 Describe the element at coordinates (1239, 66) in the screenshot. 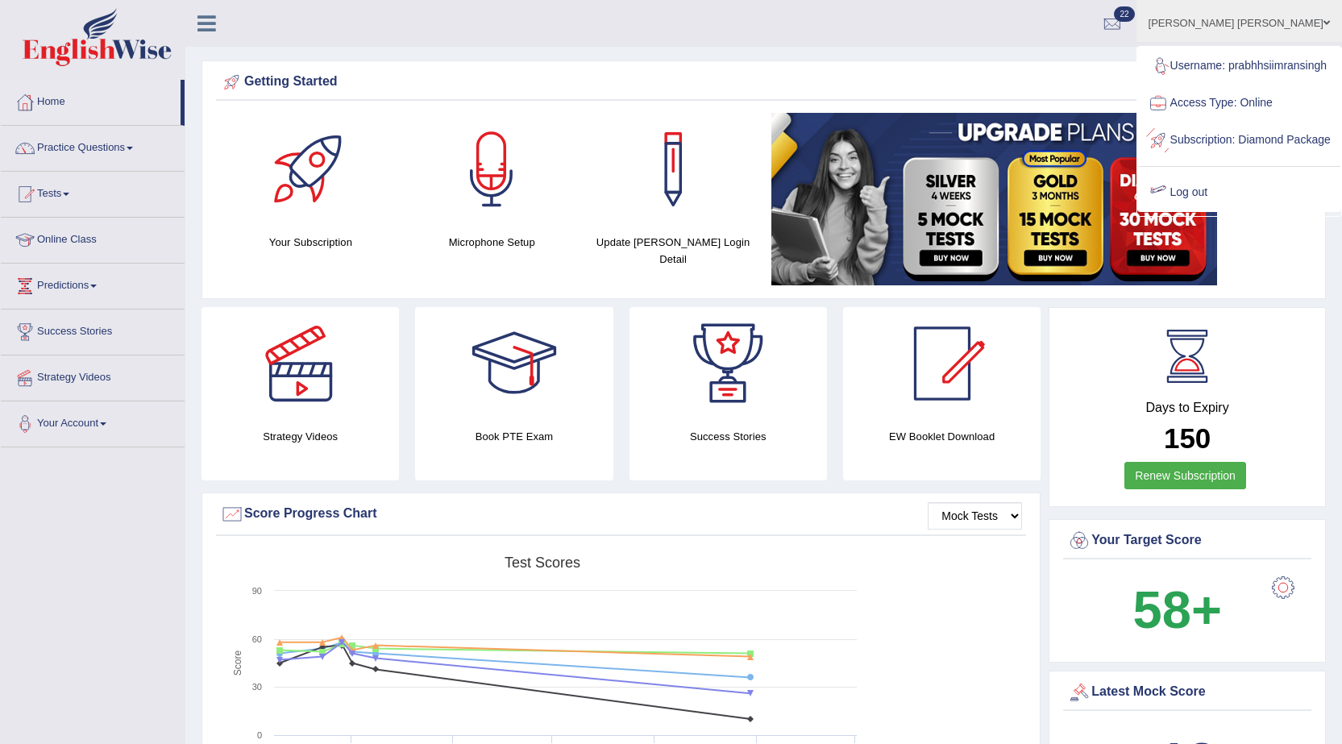

I see `a: Username: prabhhsiimransingh` at that location.